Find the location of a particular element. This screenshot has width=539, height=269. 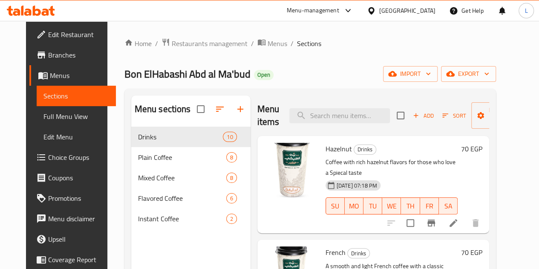

a: Menu disclaimer is located at coordinates (72, 219).